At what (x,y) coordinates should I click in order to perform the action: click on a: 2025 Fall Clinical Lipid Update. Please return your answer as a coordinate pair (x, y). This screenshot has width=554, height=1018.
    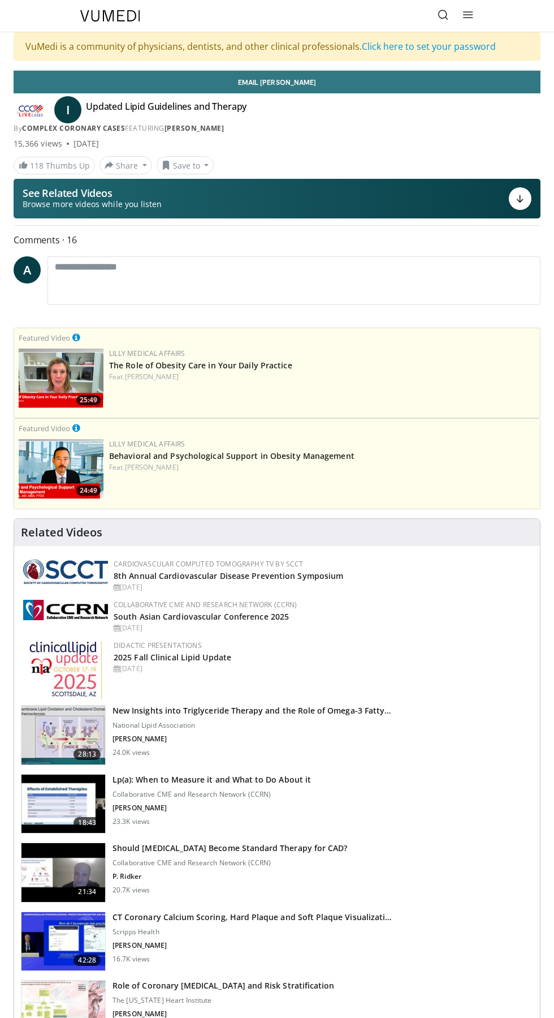
    Looking at the image, I should click on (173, 657).